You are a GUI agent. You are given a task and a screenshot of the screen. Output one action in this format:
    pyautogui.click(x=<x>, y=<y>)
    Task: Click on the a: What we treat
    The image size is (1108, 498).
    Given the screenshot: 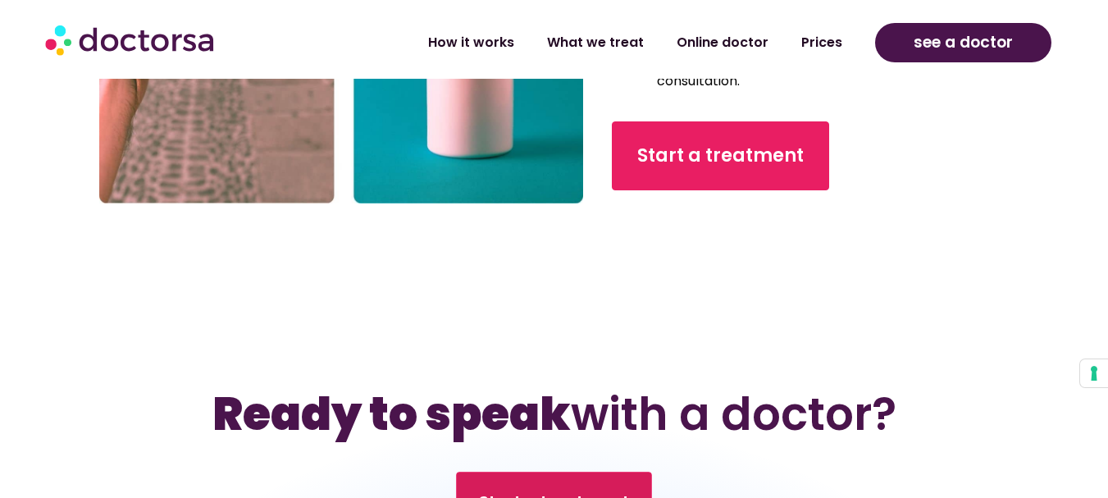 What is the action you would take?
    pyautogui.click(x=596, y=43)
    